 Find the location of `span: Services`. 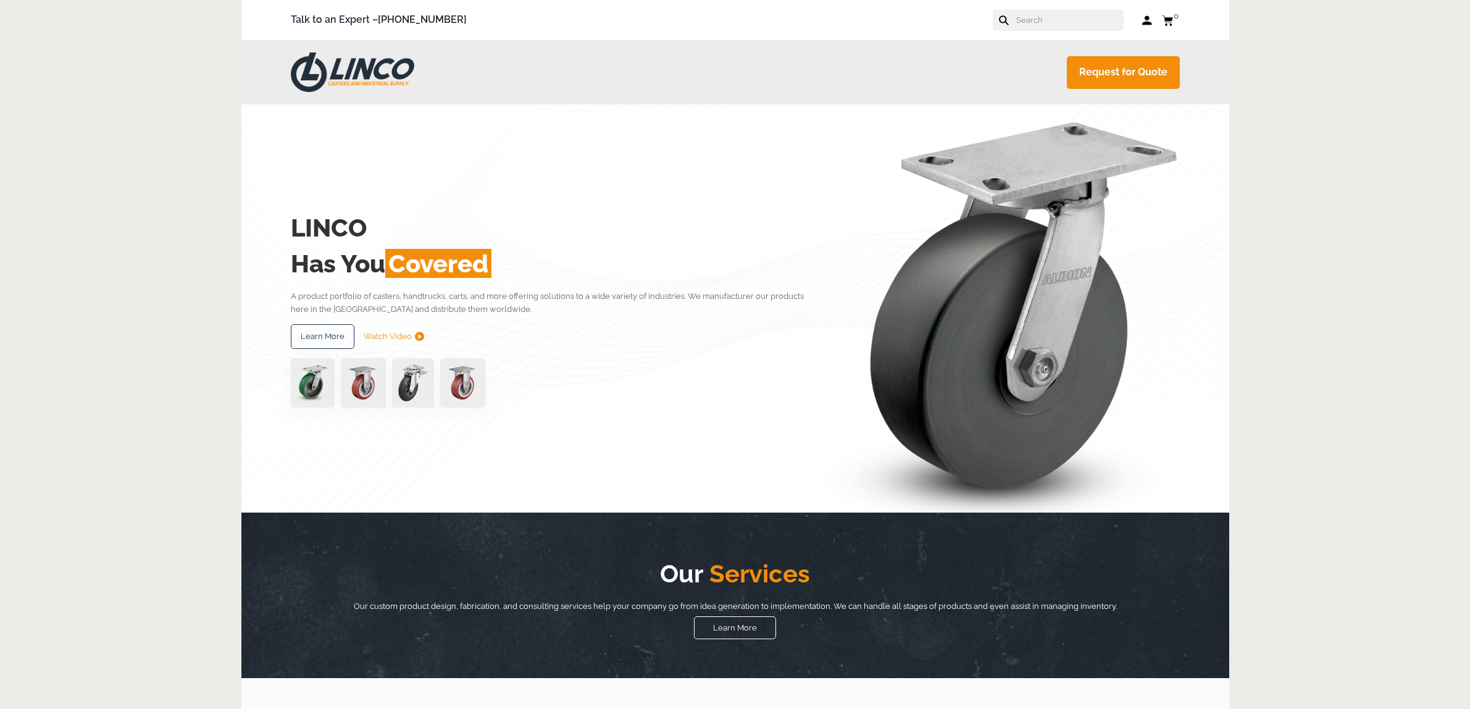

span: Services is located at coordinates (756, 573).